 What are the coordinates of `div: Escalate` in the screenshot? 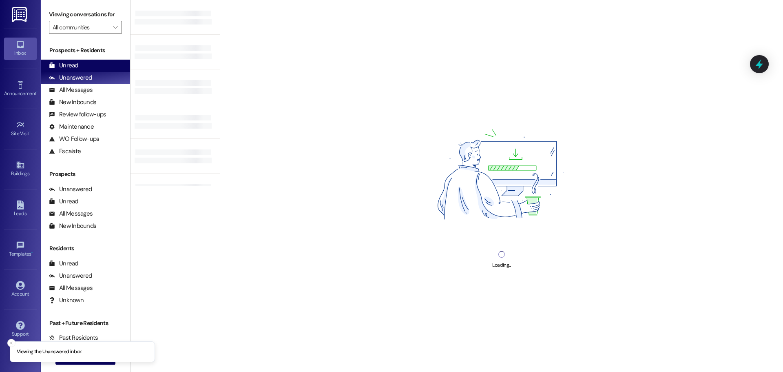 It's located at (65, 151).